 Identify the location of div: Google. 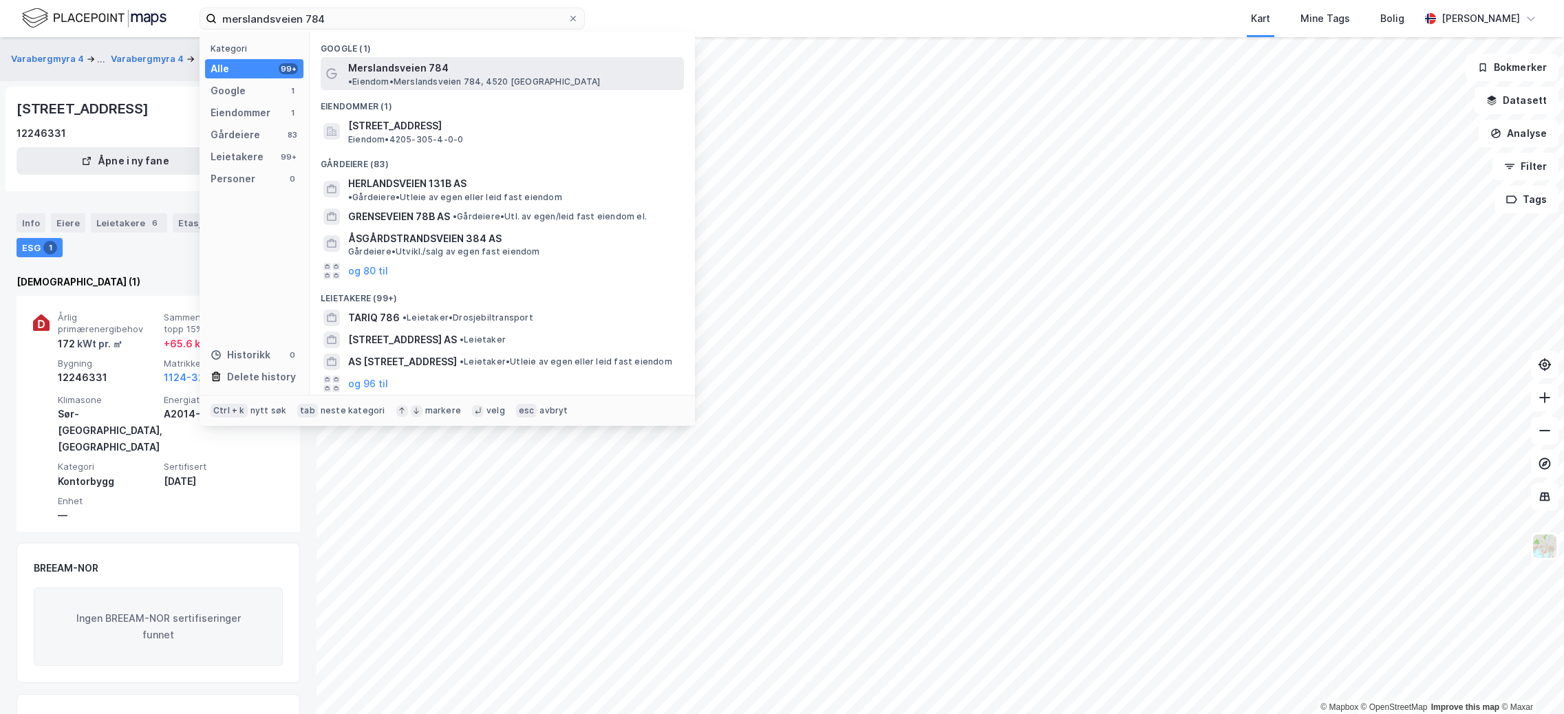
(228, 91).